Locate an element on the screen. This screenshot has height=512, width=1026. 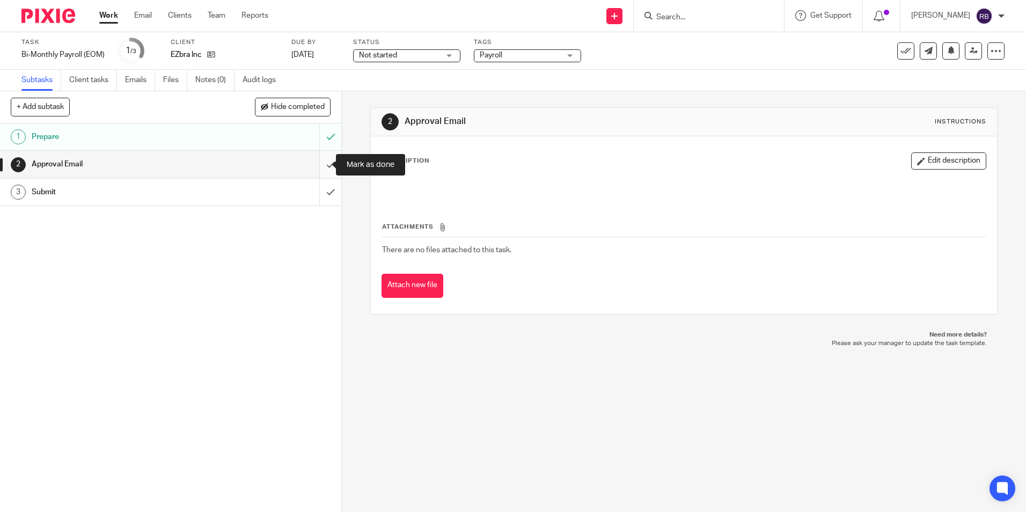
label: Status is located at coordinates (407, 42).